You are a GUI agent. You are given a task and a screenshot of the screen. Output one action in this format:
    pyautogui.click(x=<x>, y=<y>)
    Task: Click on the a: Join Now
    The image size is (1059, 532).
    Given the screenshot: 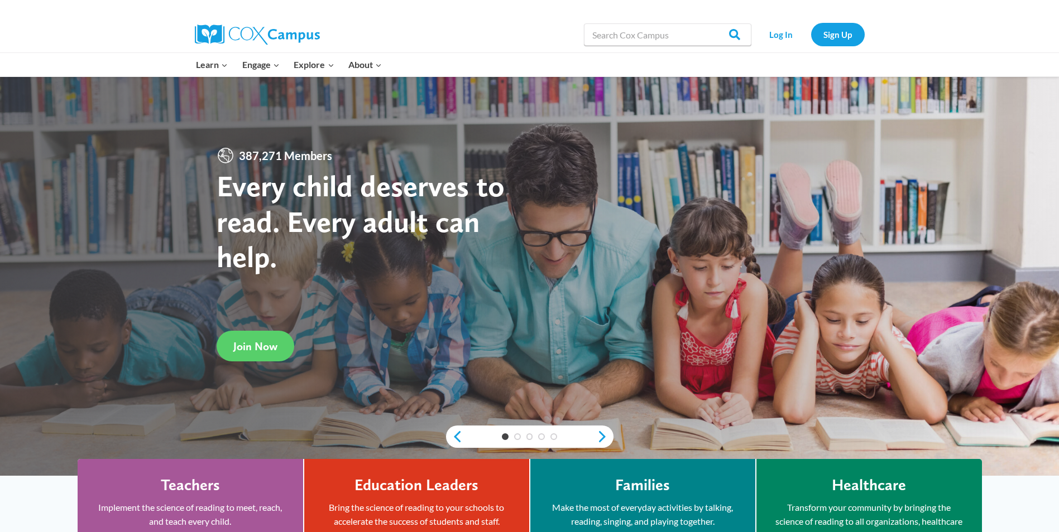 What is the action you would take?
    pyautogui.click(x=255, y=346)
    